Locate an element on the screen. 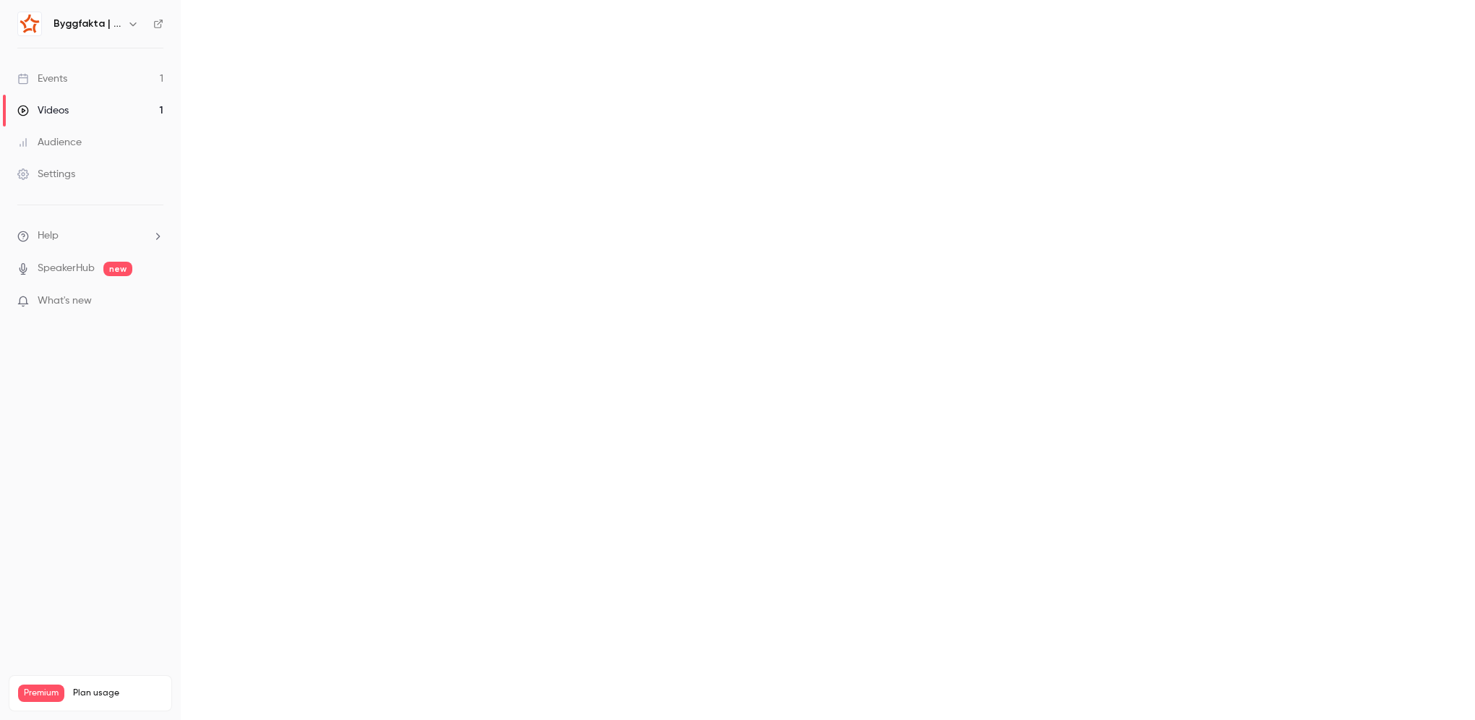 Image resolution: width=1475 pixels, height=720 pixels. a: SpeakerHub is located at coordinates (66, 268).